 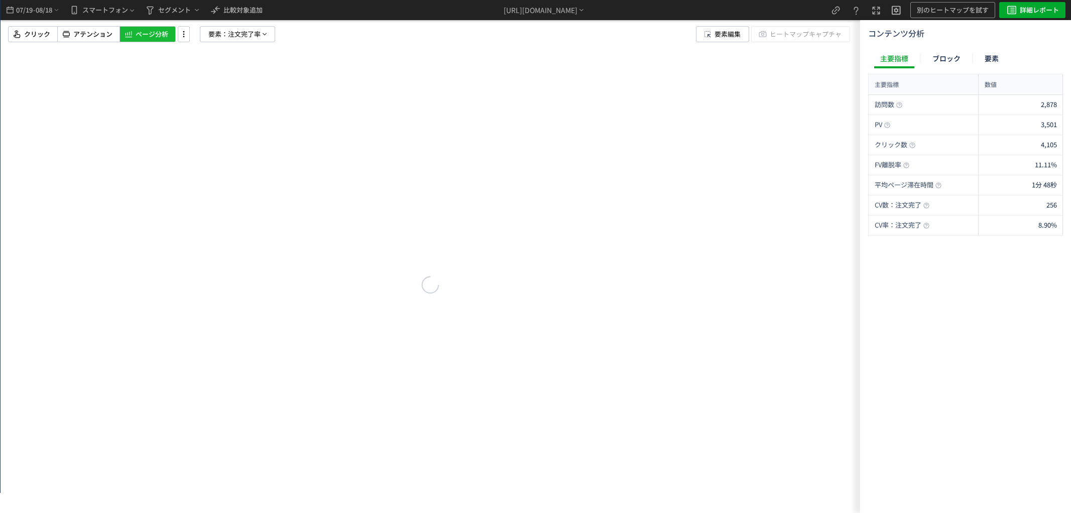 What do you see at coordinates (105, 10) in the screenshot?
I see `span: スマートフォン` at bounding box center [105, 10].